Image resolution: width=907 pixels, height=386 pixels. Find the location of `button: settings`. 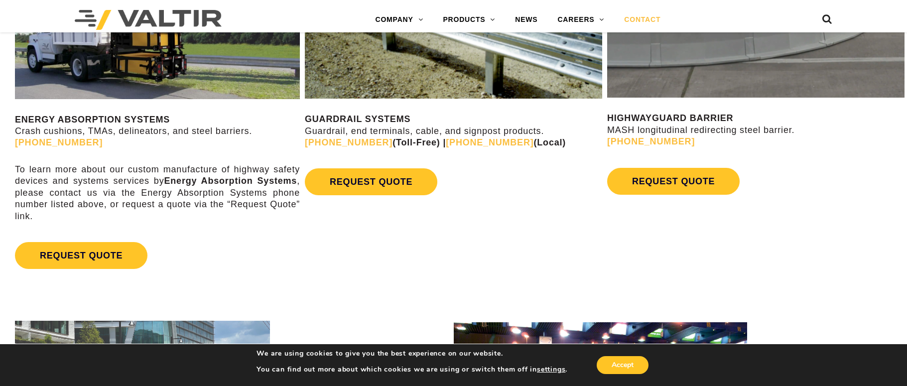

button: settings is located at coordinates (551, 369).